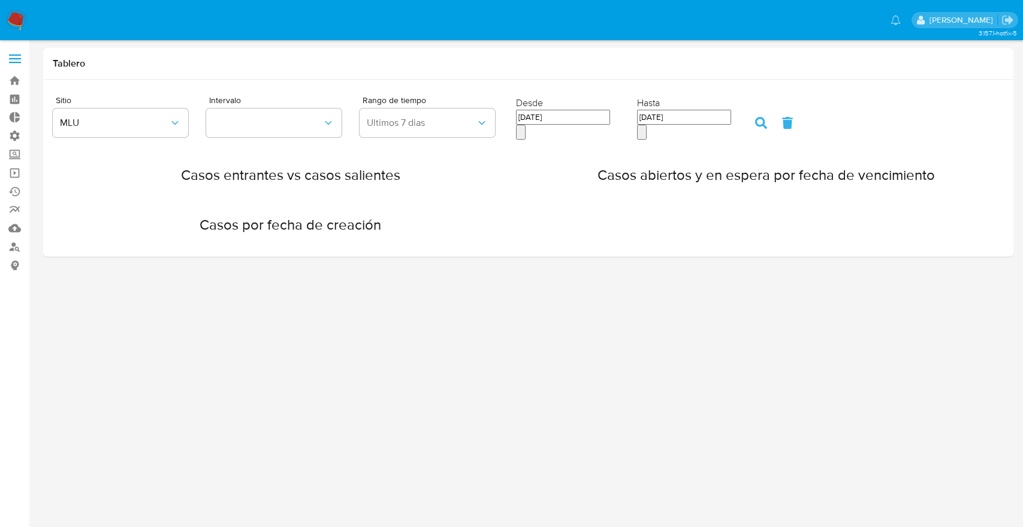 Image resolution: width=1023 pixels, height=527 pixels. Describe the element at coordinates (963, 20) in the screenshot. I see `p: juan.tosini@mercadolibre.com` at that location.